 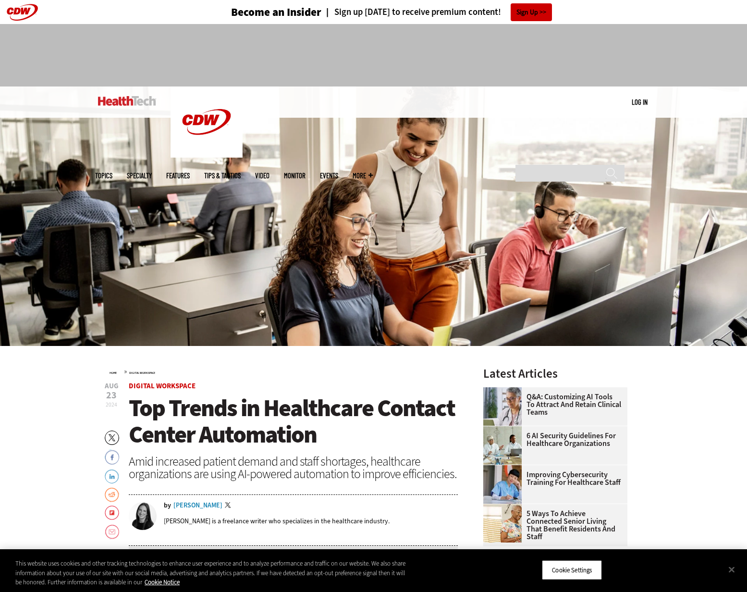 What do you see at coordinates (503, 484) in the screenshot?
I see `img: nurse studying on computer` at bounding box center [503, 484].